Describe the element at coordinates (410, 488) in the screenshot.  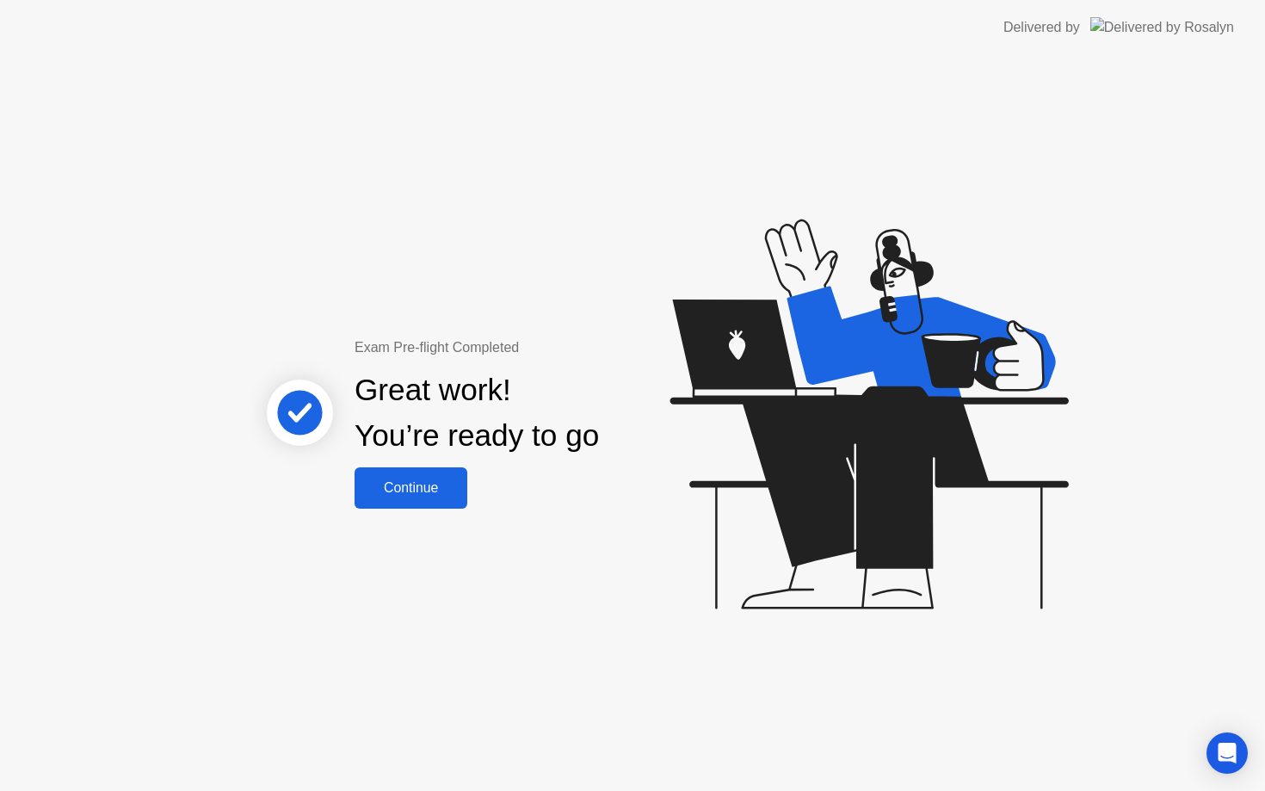
I see `div: Continue` at that location.